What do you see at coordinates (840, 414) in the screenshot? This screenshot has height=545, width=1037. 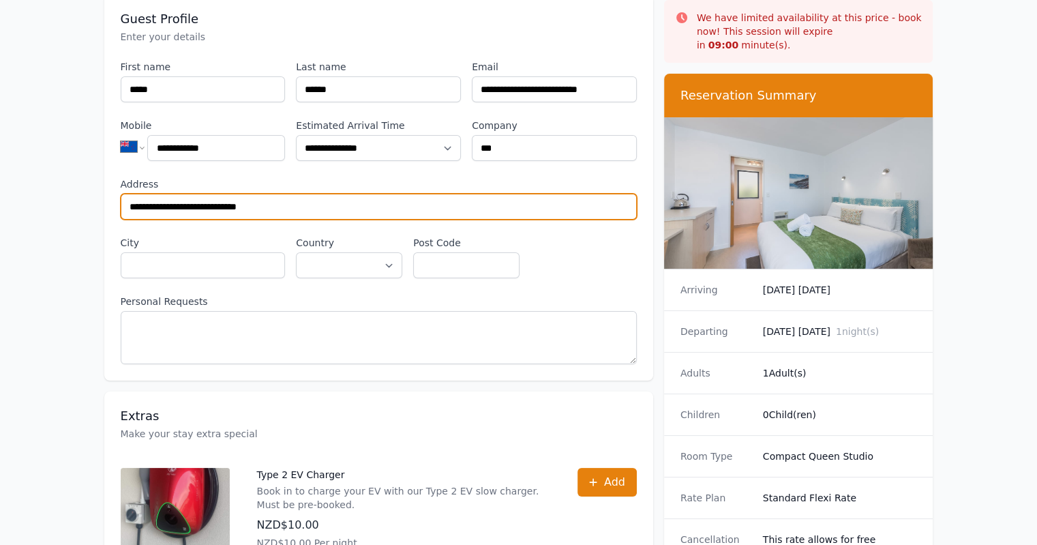 I see `dd: 0 Child(ren)` at bounding box center [840, 414].